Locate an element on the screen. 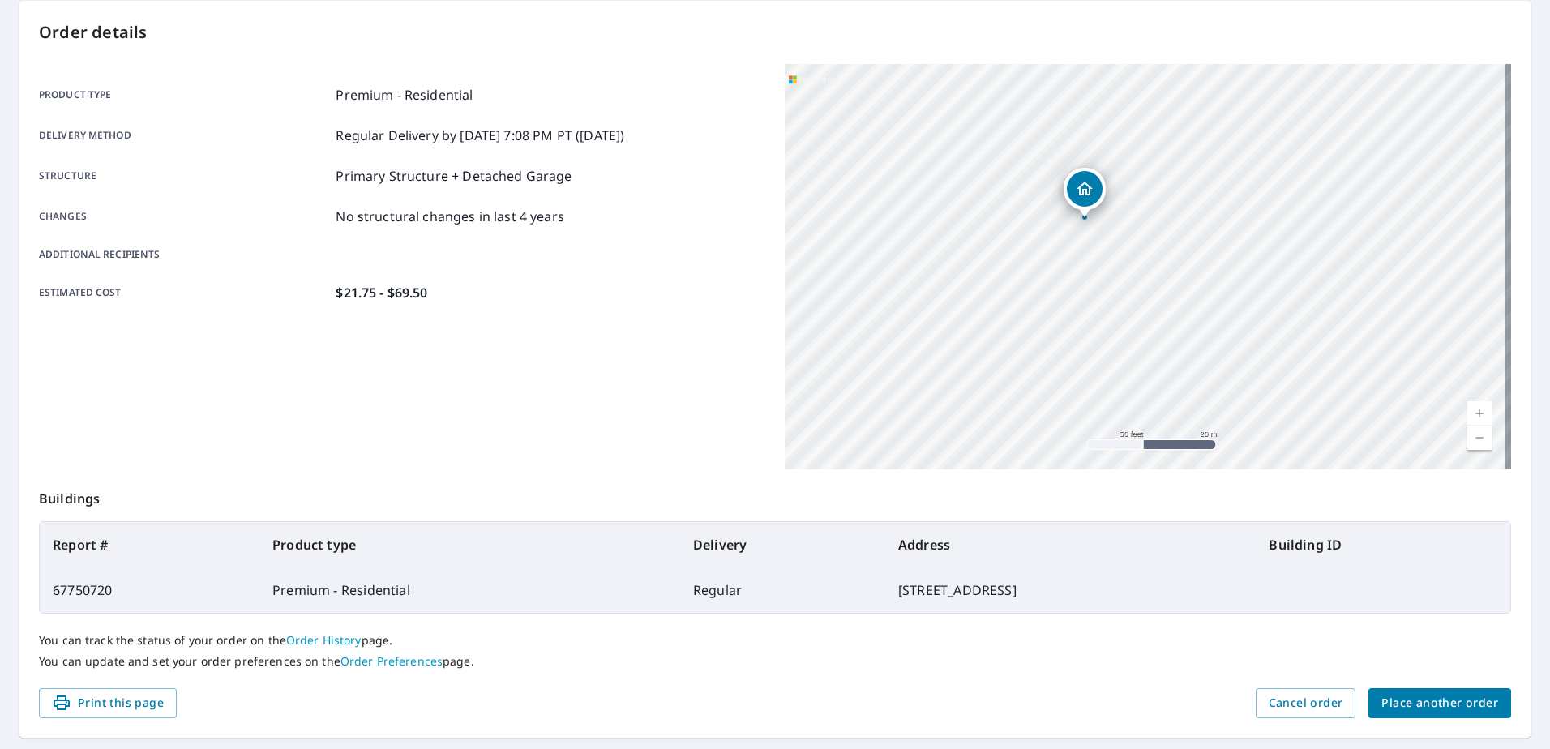  p: Order details is located at coordinates (775, 32).